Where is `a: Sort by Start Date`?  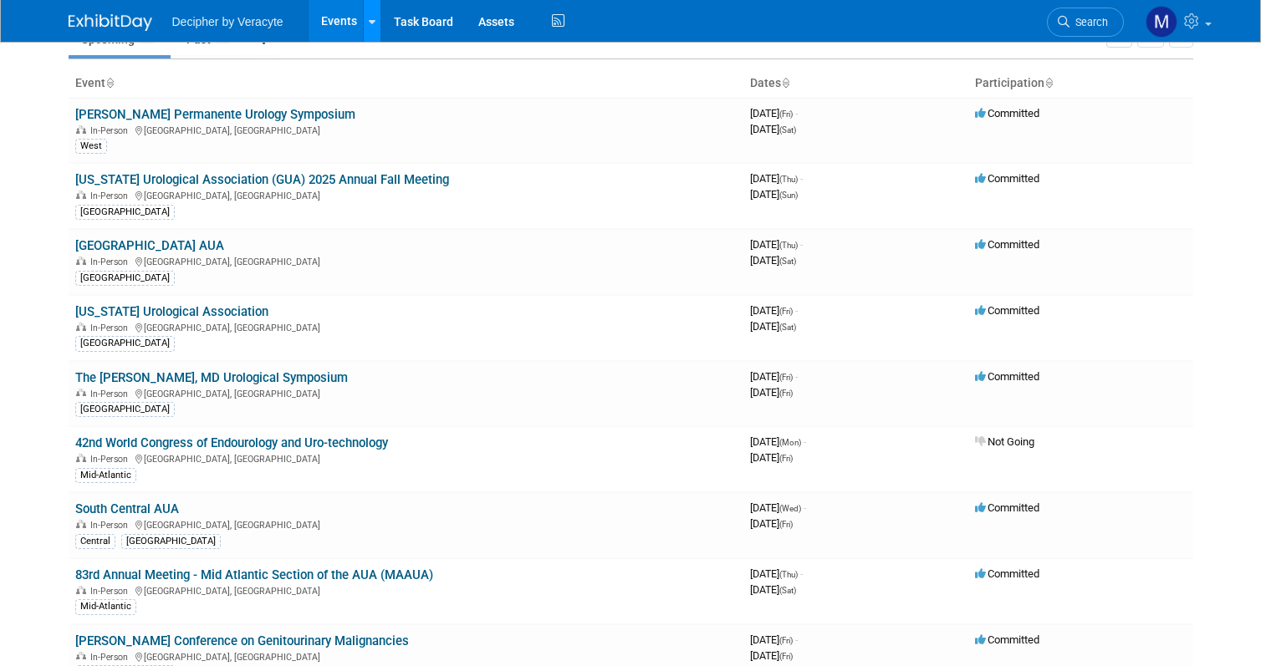 a: Sort by Start Date is located at coordinates (785, 83).